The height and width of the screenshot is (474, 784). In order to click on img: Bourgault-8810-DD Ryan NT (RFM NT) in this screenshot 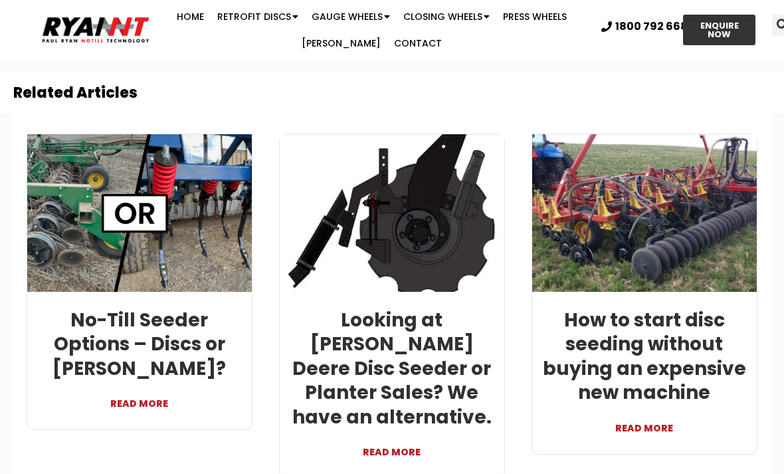, I will do `click(644, 213)`.